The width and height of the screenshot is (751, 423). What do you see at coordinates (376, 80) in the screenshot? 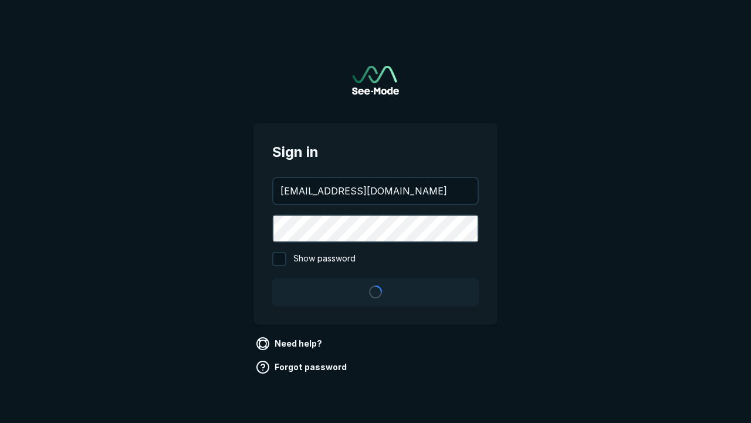
I see `img: See-Mode Logo` at bounding box center [376, 80].